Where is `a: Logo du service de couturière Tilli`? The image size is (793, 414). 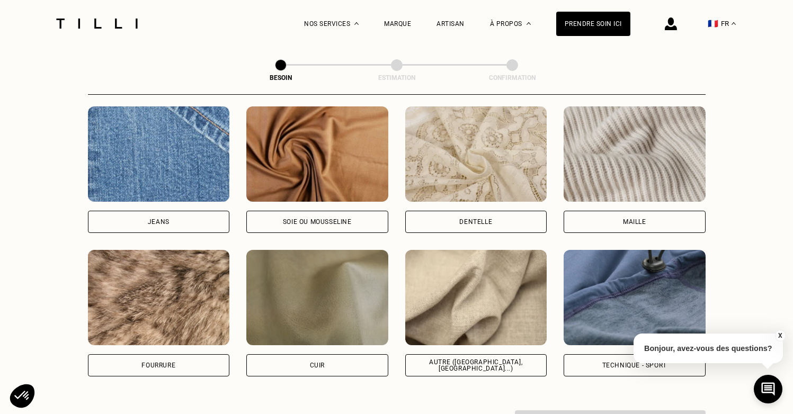
a: Logo du service de couturière Tilli is located at coordinates (97, 23).